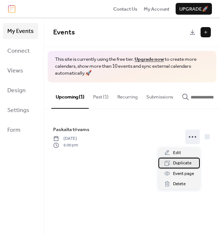  I want to click on span: Duplicate, so click(182, 163).